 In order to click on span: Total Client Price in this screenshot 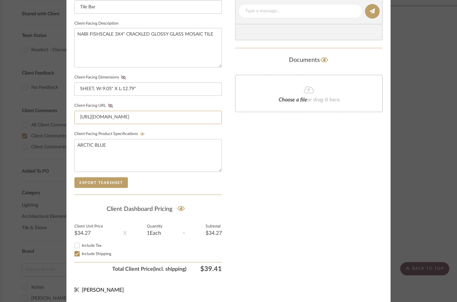, I will do `click(130, 269)`.